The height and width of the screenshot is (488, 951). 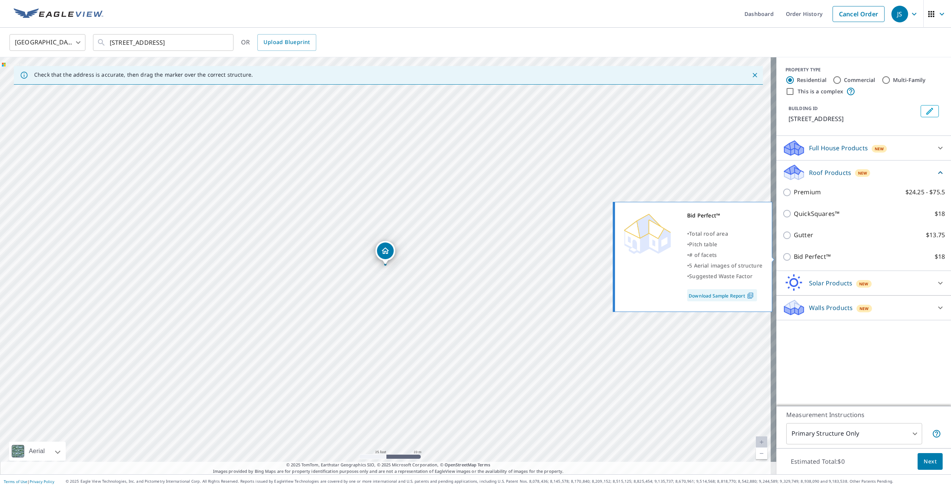 What do you see at coordinates (703, 244) in the screenshot?
I see `span: Pitch table` at bounding box center [703, 244].